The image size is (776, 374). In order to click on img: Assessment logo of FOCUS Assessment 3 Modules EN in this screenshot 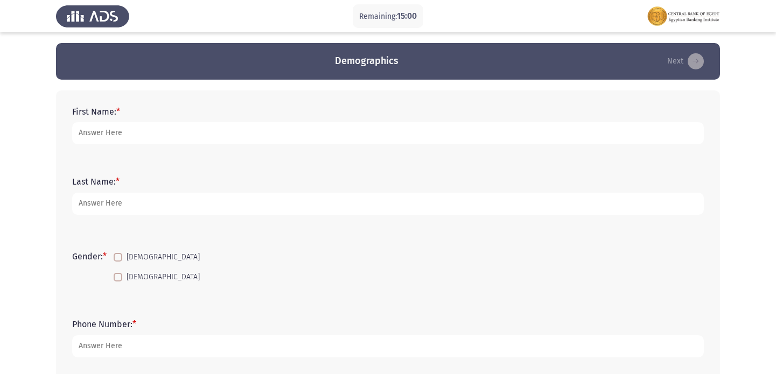, I will do `click(683, 16)`.